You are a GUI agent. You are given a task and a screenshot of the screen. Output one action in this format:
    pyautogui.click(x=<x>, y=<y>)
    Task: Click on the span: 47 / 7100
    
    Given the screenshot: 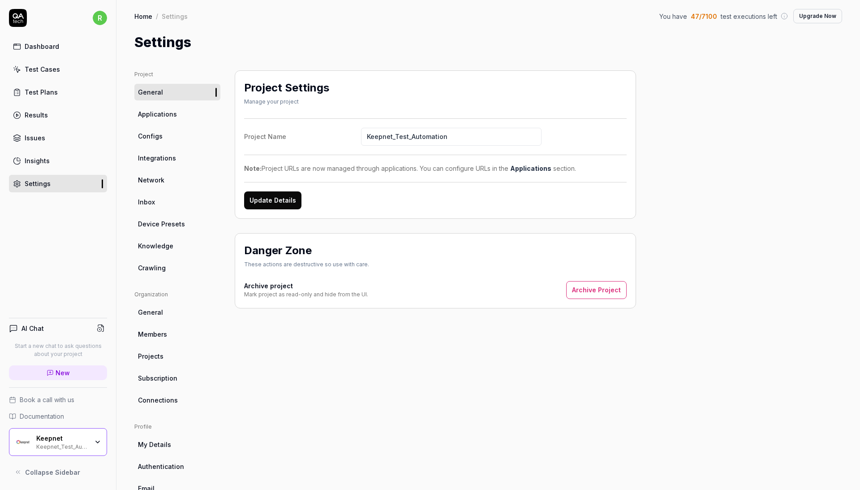 What is the action you would take?
    pyautogui.click(x=704, y=16)
    